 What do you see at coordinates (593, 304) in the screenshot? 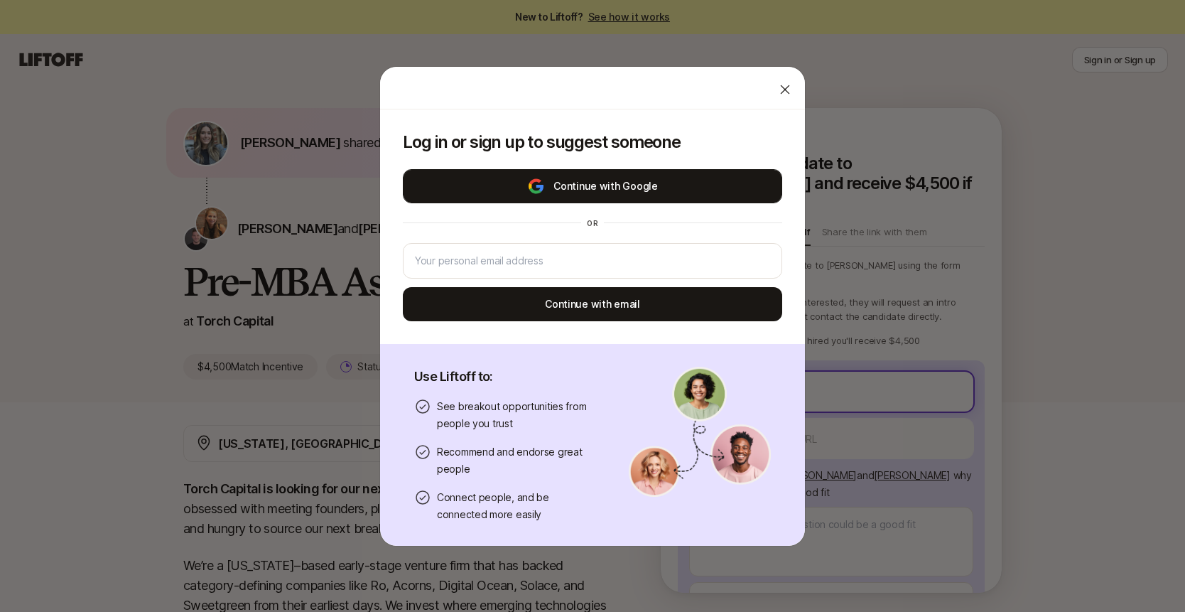
I see `button: Continue with email` at bounding box center [593, 304].